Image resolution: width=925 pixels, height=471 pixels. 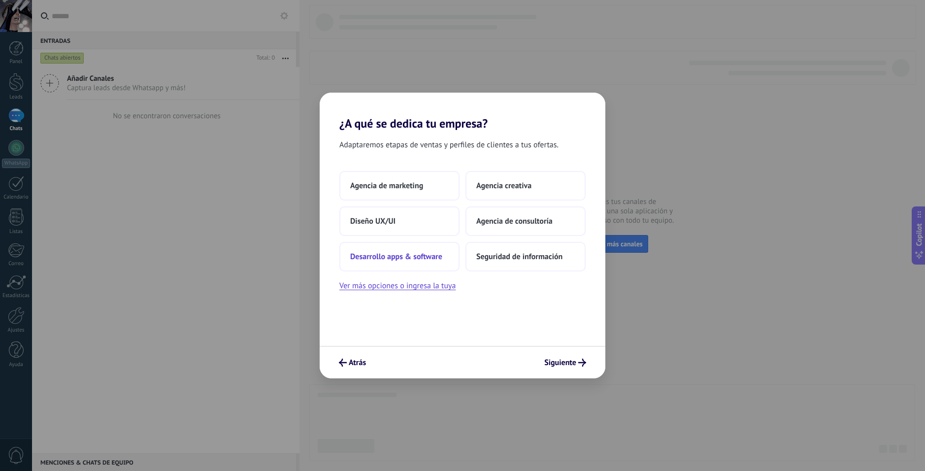 I want to click on button: Desarrollo apps & software, so click(x=399, y=257).